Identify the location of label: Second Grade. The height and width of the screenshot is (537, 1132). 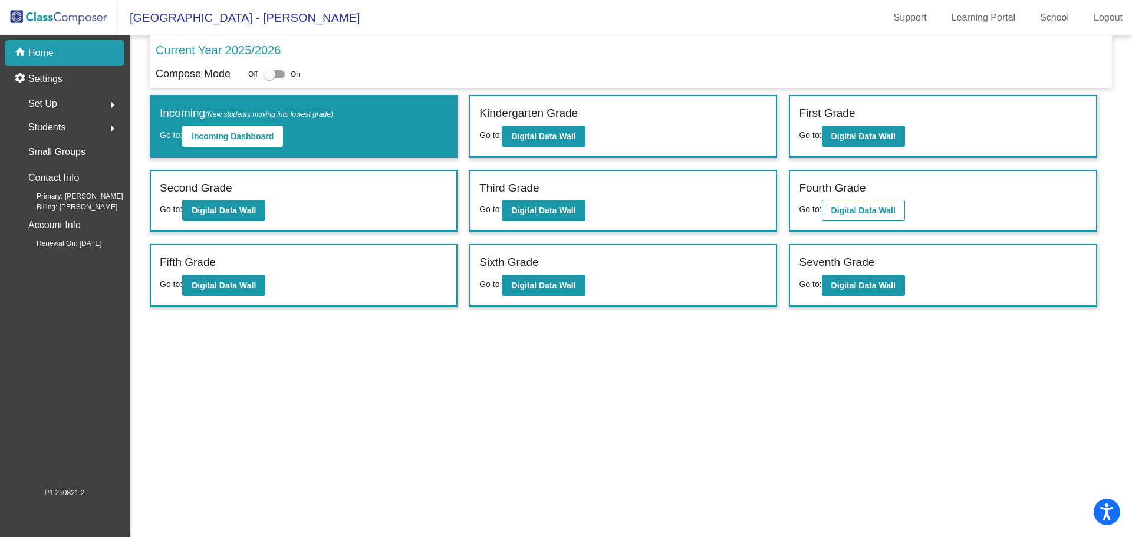
(196, 188).